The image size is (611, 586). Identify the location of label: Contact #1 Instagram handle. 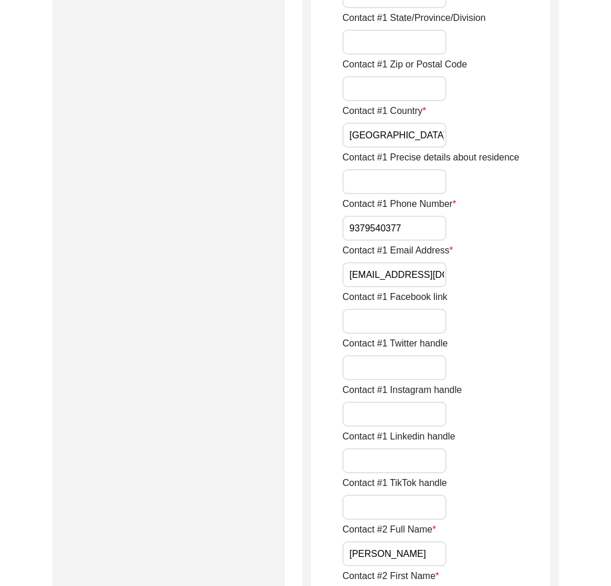
(402, 390).